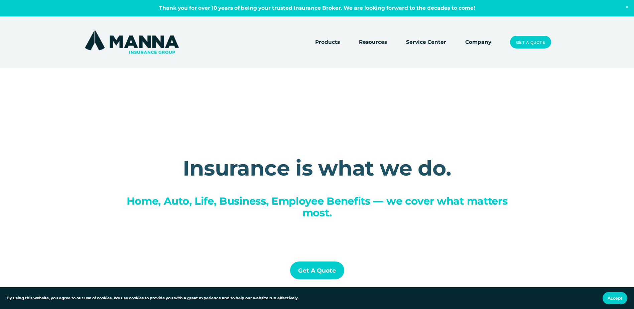 This screenshot has height=309, width=634. I want to click on img: Manna Insurance Group, so click(132, 42).